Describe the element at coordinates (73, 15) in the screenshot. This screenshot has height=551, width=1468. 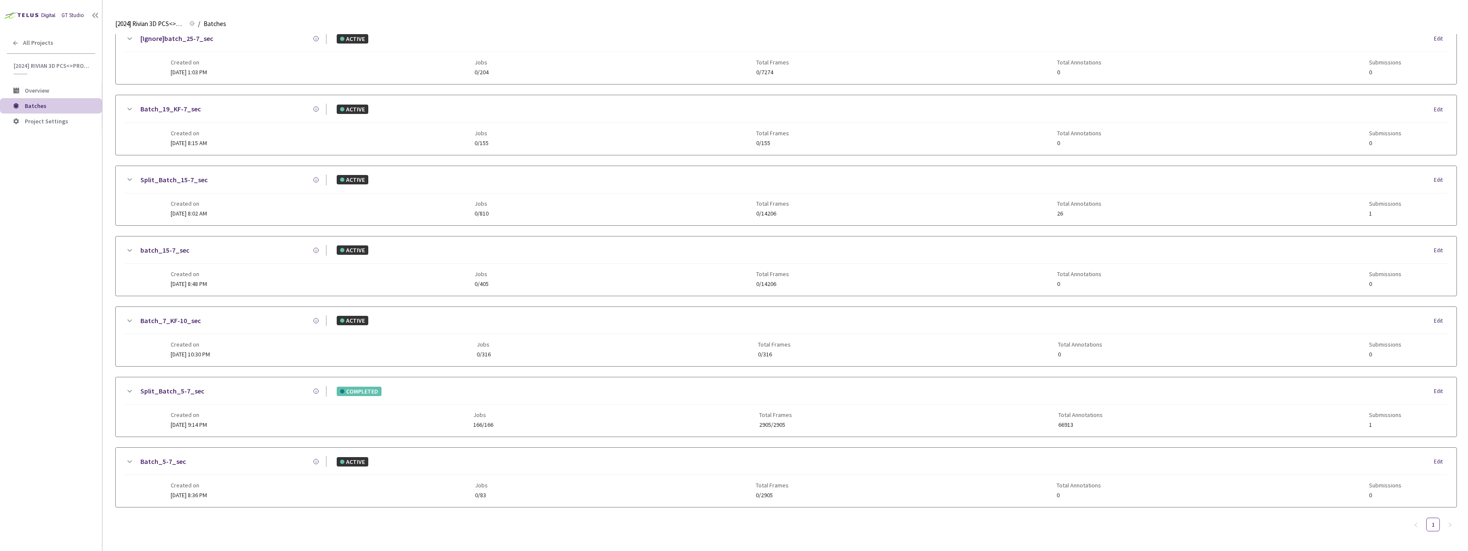
I see `div: GT Studio` at that location.